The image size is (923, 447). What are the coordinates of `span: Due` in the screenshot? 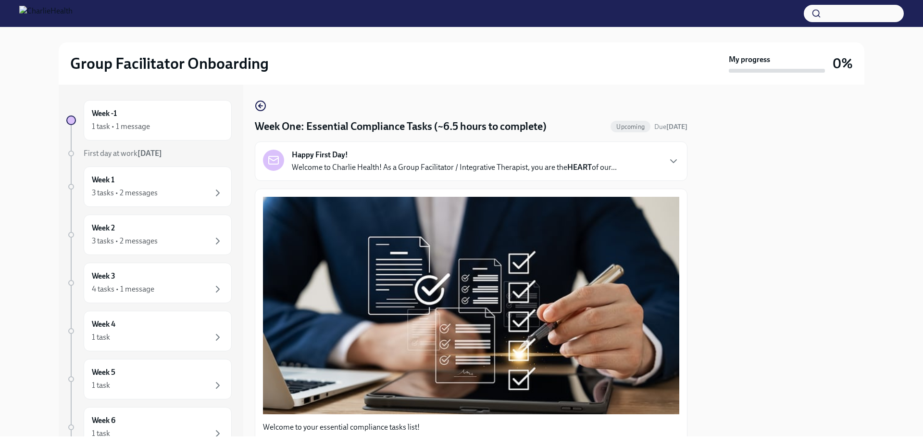 It's located at (671, 126).